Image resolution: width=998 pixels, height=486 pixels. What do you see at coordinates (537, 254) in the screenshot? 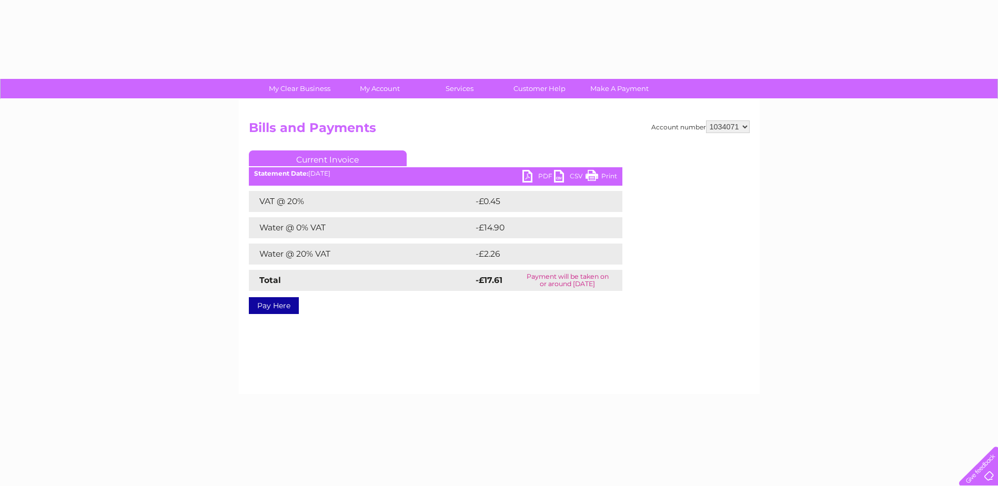
I see `td: -£2.26` at bounding box center [537, 254].